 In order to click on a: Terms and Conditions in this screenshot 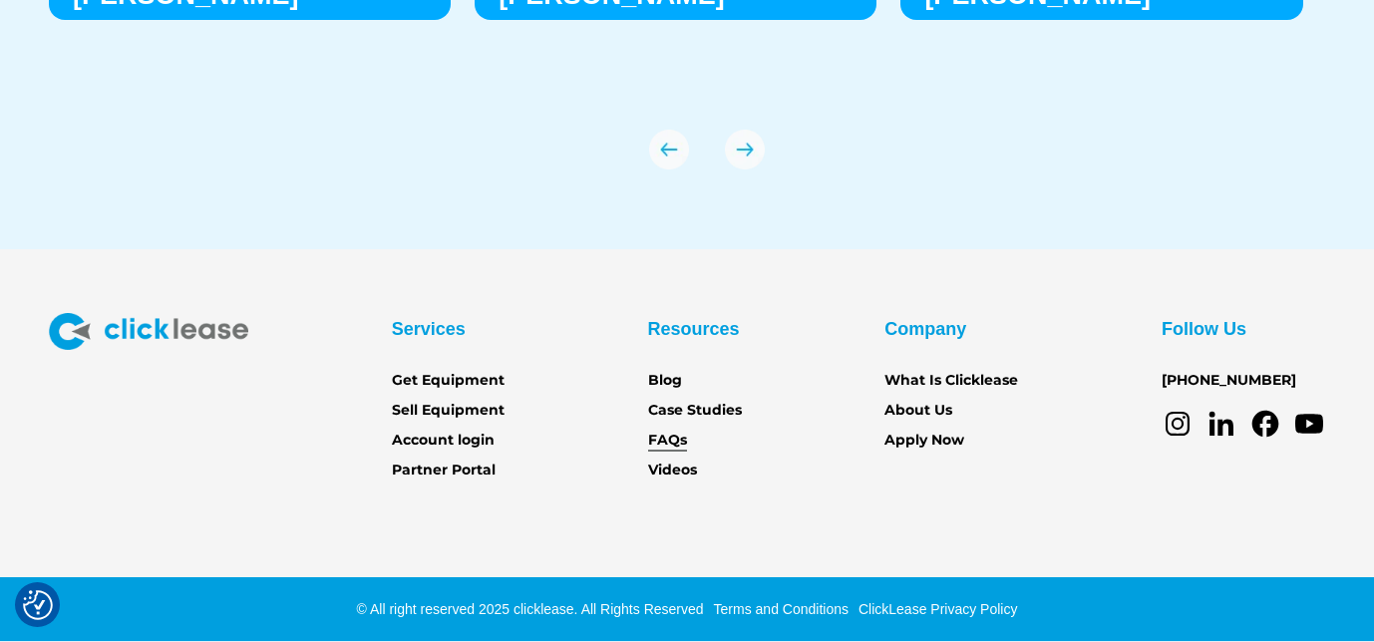, I will do `click(779, 609)`.